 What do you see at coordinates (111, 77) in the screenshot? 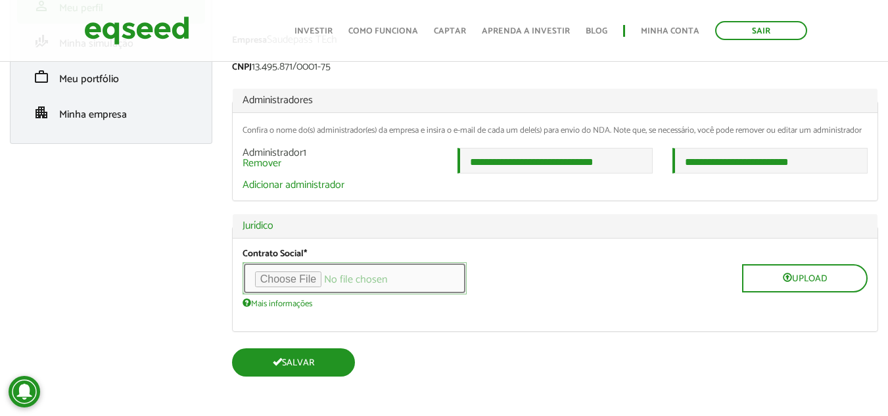
I see `li: Meu portfólio` at bounding box center [111, 77].